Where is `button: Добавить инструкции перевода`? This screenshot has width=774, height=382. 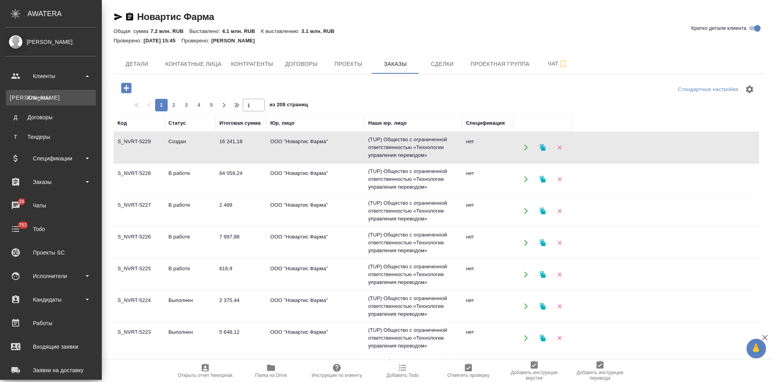
button: Добавить инструкции перевода is located at coordinates (600, 371).